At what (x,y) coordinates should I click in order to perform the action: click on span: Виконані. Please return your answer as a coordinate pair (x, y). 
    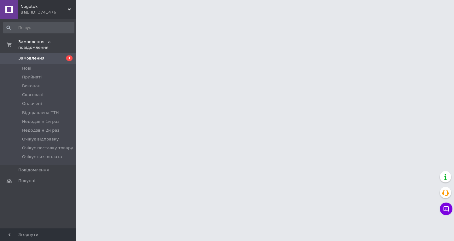
    Looking at the image, I should click on (32, 86).